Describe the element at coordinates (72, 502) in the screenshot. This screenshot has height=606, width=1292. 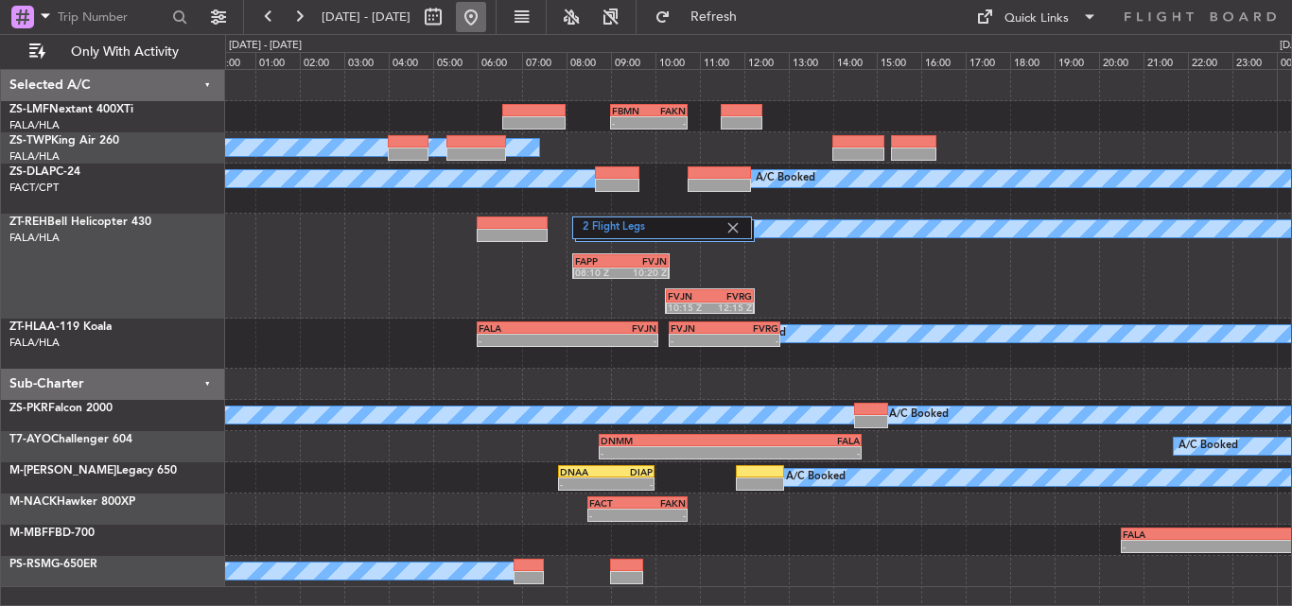
I see `a: M-NACKHawker 800XP` at that location.